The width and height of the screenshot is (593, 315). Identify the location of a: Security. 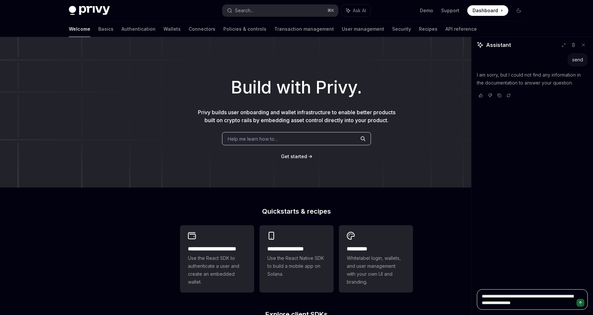
(401, 29).